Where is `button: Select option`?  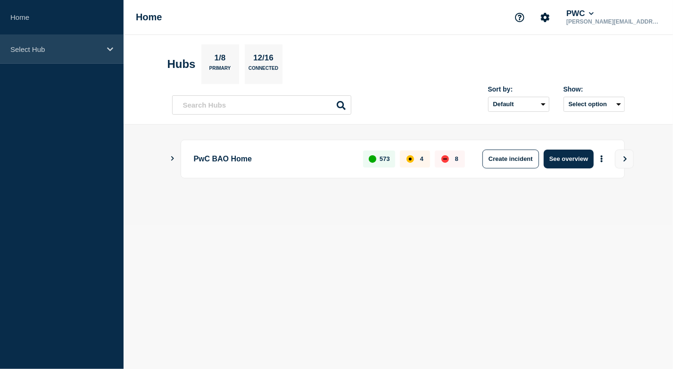 button: Select option is located at coordinates (594, 104).